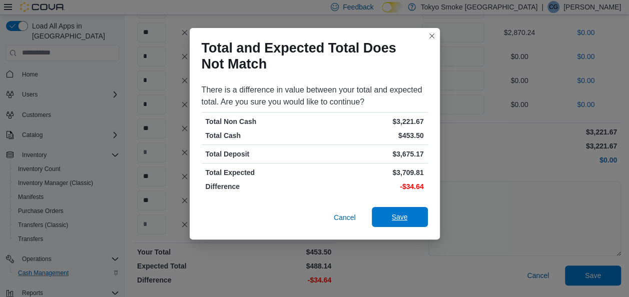 The height and width of the screenshot is (297, 629). What do you see at coordinates (370, 154) in the screenshot?
I see `p: $3,675.17` at bounding box center [370, 154].